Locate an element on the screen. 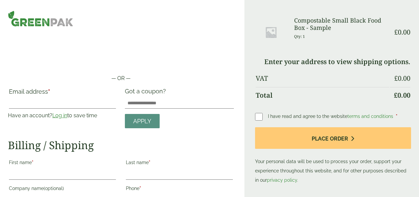 The height and width of the screenshot is (197, 419). th: VAT is located at coordinates (323, 78).